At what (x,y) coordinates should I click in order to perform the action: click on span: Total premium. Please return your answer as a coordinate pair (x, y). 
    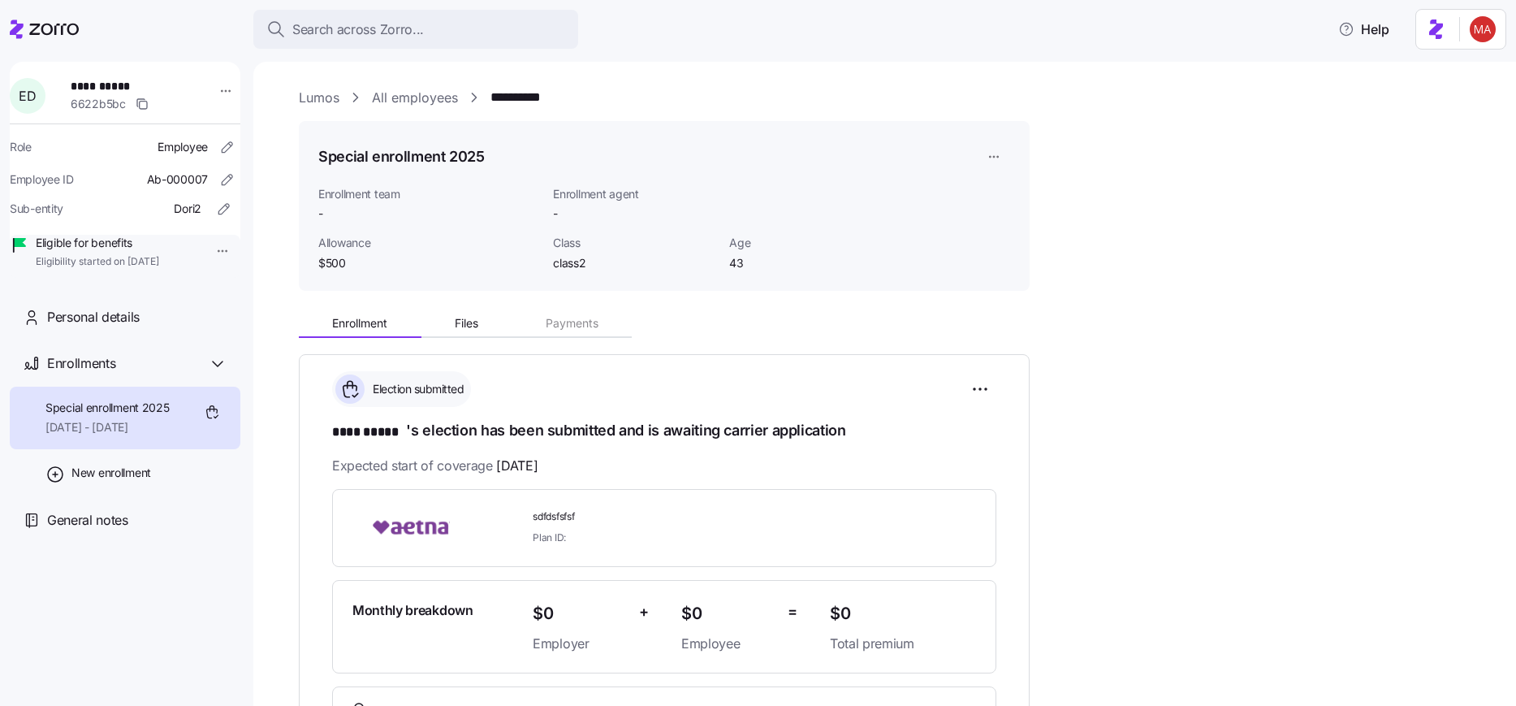
    Looking at the image, I should click on (903, 643).